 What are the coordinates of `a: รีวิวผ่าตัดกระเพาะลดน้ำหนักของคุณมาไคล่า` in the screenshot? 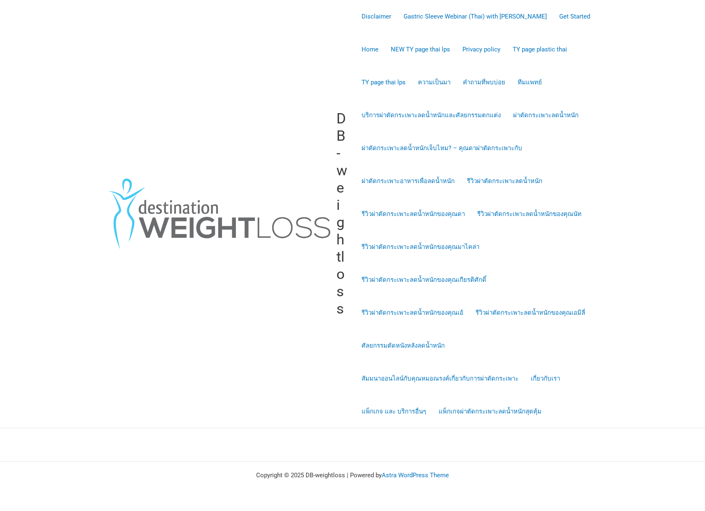 It's located at (420, 247).